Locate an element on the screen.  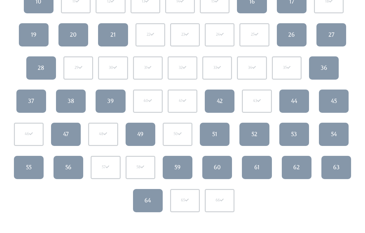
a: 44 is located at coordinates (295, 101).